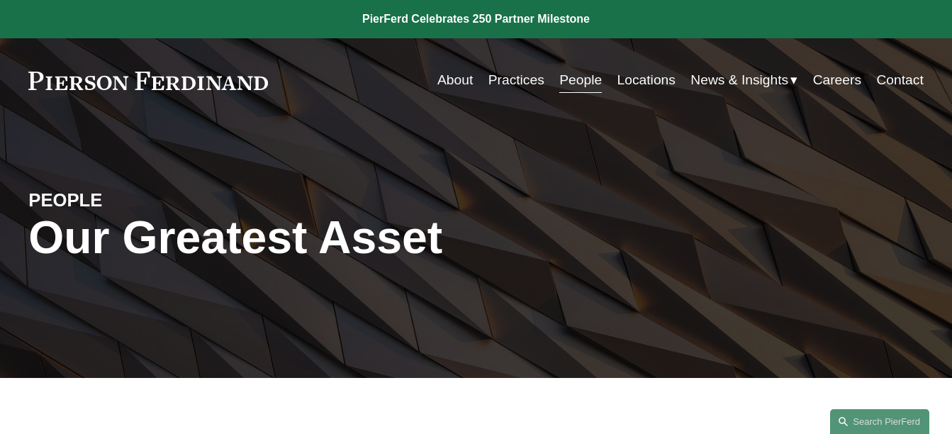  I want to click on a: People, so click(581, 80).